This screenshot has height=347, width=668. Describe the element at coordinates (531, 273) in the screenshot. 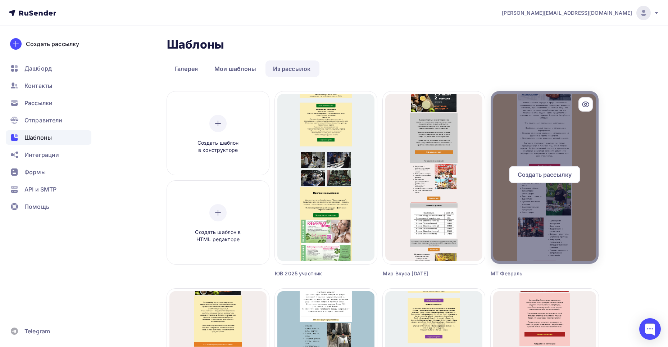

I see `div: МТ Февраль` at that location.